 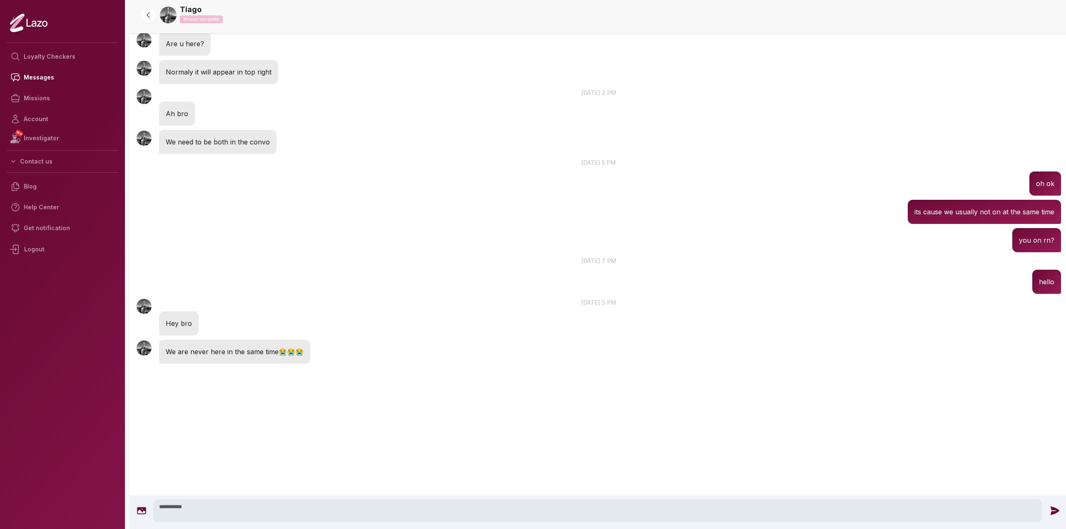 What do you see at coordinates (62, 187) in the screenshot?
I see `a: Blog` at bounding box center [62, 187].